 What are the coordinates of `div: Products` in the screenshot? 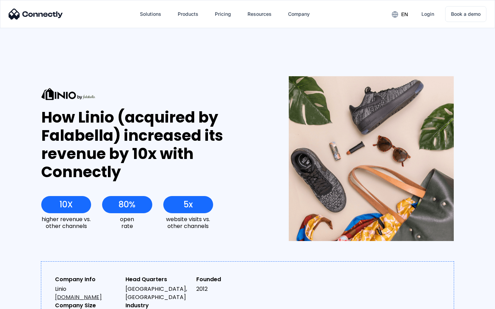 It's located at (188, 14).